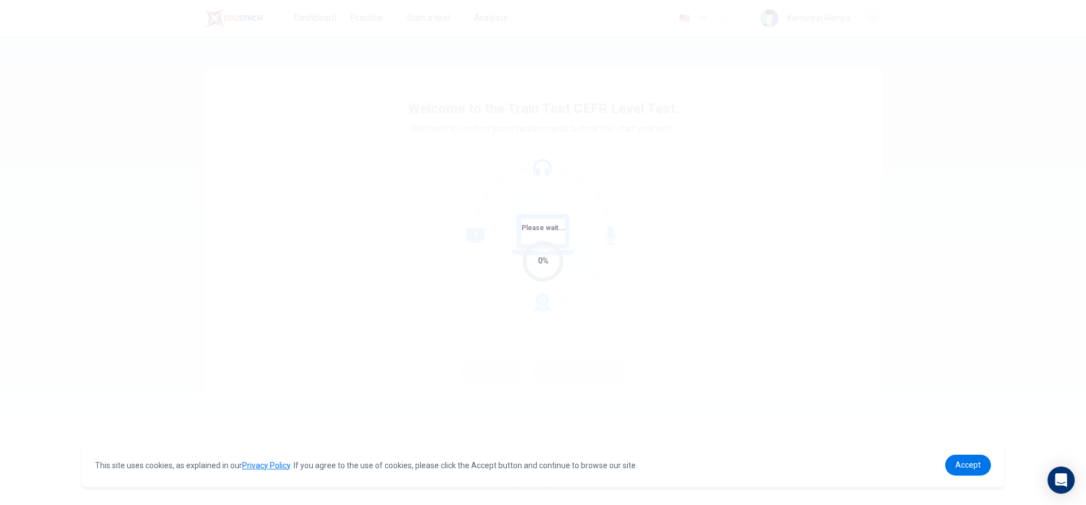 The image size is (1086, 505). What do you see at coordinates (1061, 480) in the screenshot?
I see `div: Open Intercom Messenger` at bounding box center [1061, 480].